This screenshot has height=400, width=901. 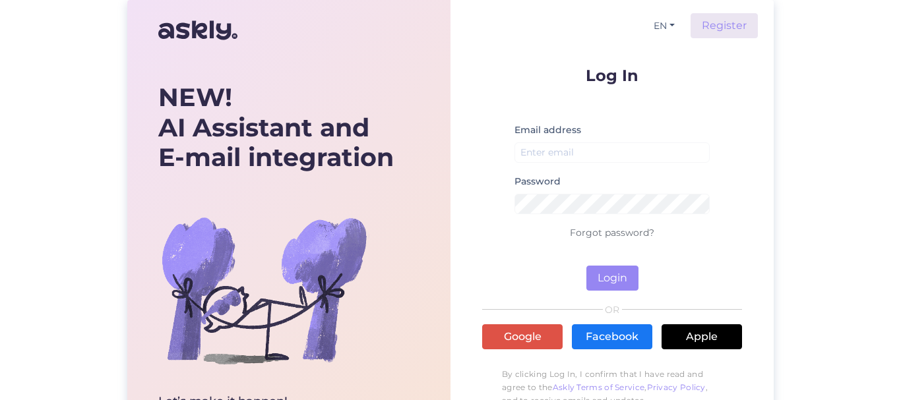 What do you see at coordinates (612, 75) in the screenshot?
I see `p: Log In` at bounding box center [612, 75].